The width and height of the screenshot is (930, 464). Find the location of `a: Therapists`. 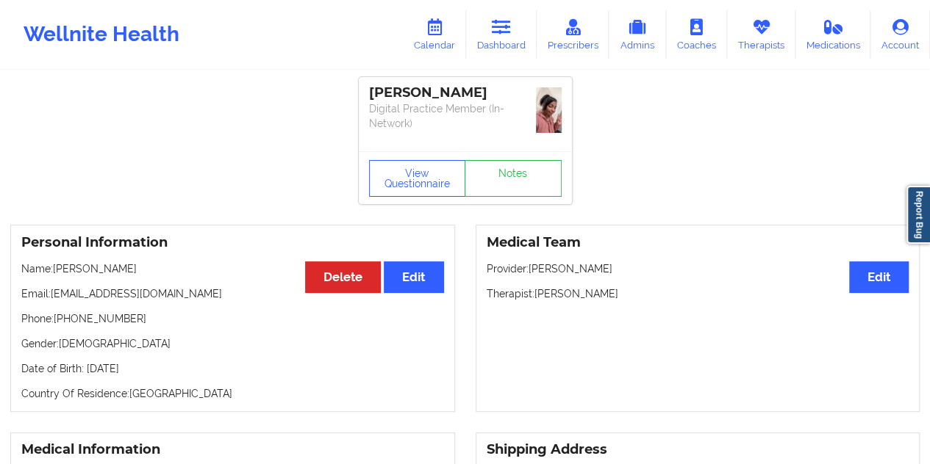

a: Therapists is located at coordinates (761, 35).